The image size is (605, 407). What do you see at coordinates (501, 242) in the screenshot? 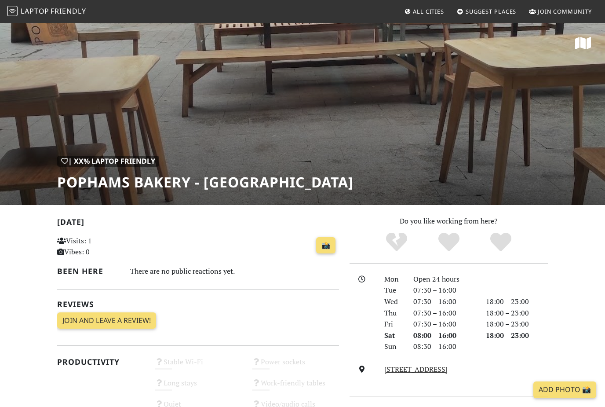
I see `div: Definitely!` at bounding box center [501, 242].